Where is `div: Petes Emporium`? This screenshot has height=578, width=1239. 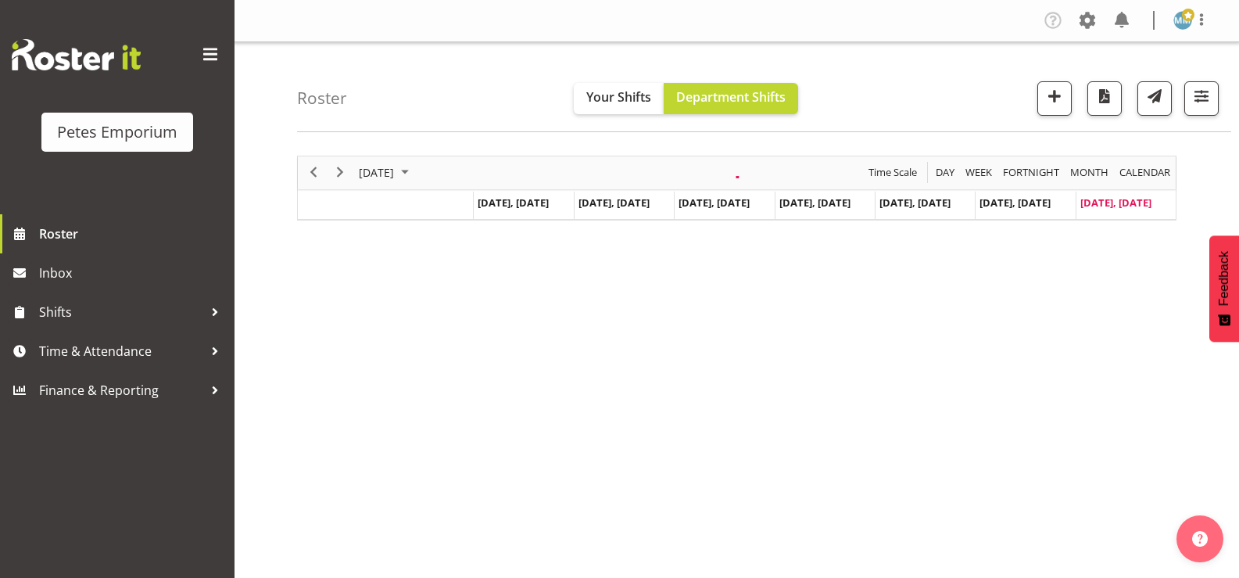
div: Petes Emporium is located at coordinates (117, 132).